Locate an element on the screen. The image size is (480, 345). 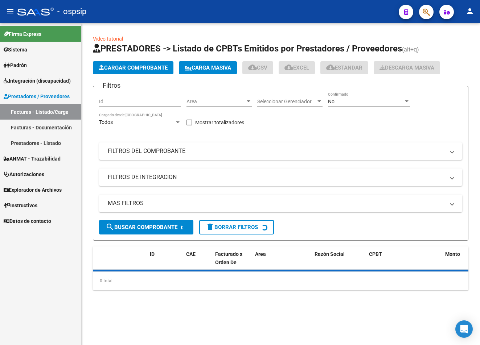
span: - ospsip is located at coordinates (72, 12).